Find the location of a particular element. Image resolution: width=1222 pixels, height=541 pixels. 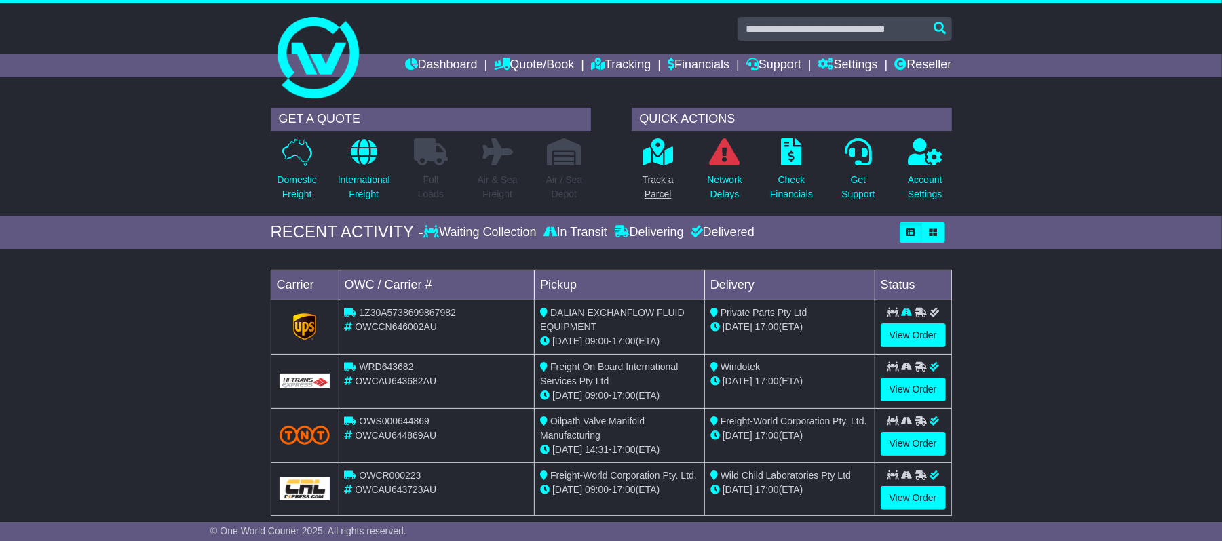

a: DomesticFreight is located at coordinates (297, 173).